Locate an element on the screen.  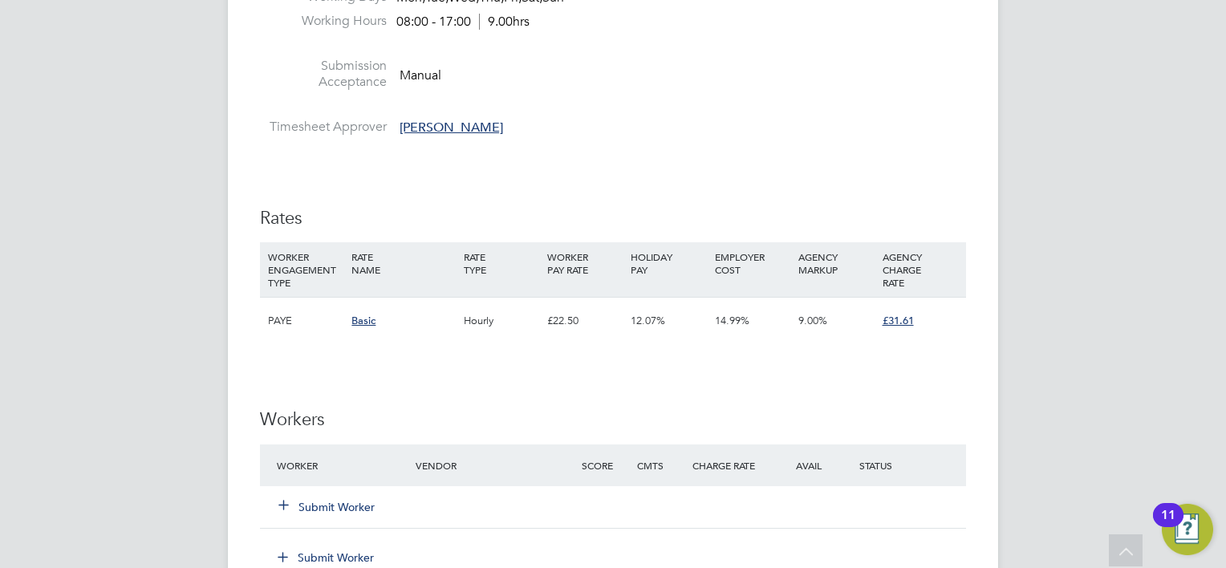
div: AGENCY CHARGE RATE is located at coordinates (920, 270).